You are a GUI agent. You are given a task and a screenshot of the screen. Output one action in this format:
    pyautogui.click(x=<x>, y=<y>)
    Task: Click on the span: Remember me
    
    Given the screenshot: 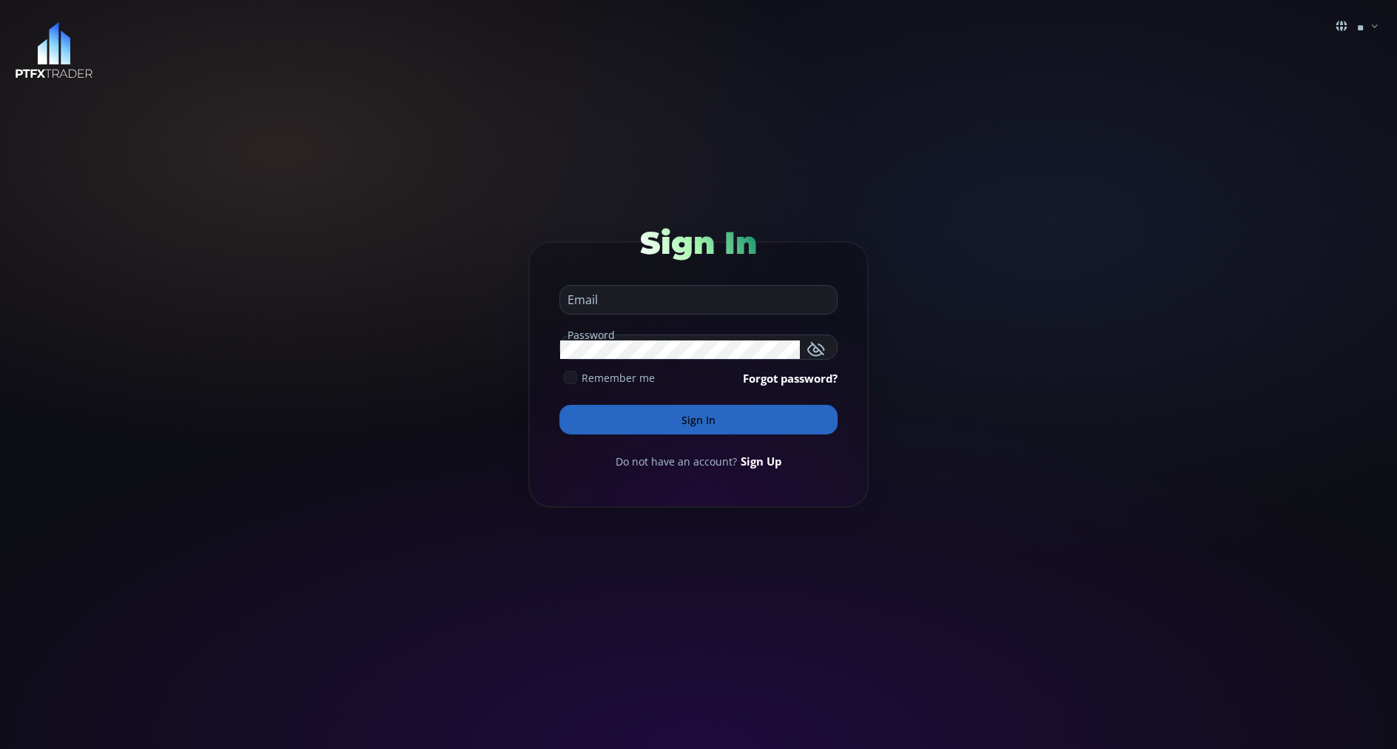 What is the action you would take?
    pyautogui.click(x=618, y=377)
    